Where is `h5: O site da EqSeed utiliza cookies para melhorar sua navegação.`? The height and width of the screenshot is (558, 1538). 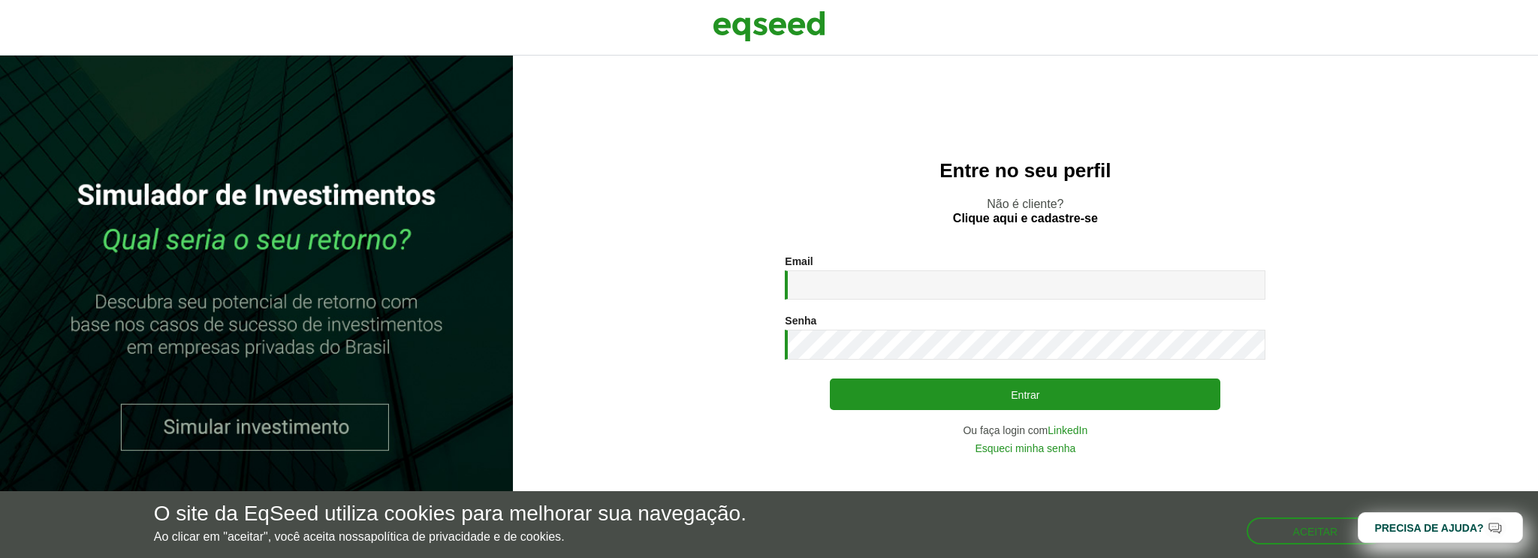 h5: O site da EqSeed utiliza cookies para melhorar sua navegação. is located at coordinates (450, 514).